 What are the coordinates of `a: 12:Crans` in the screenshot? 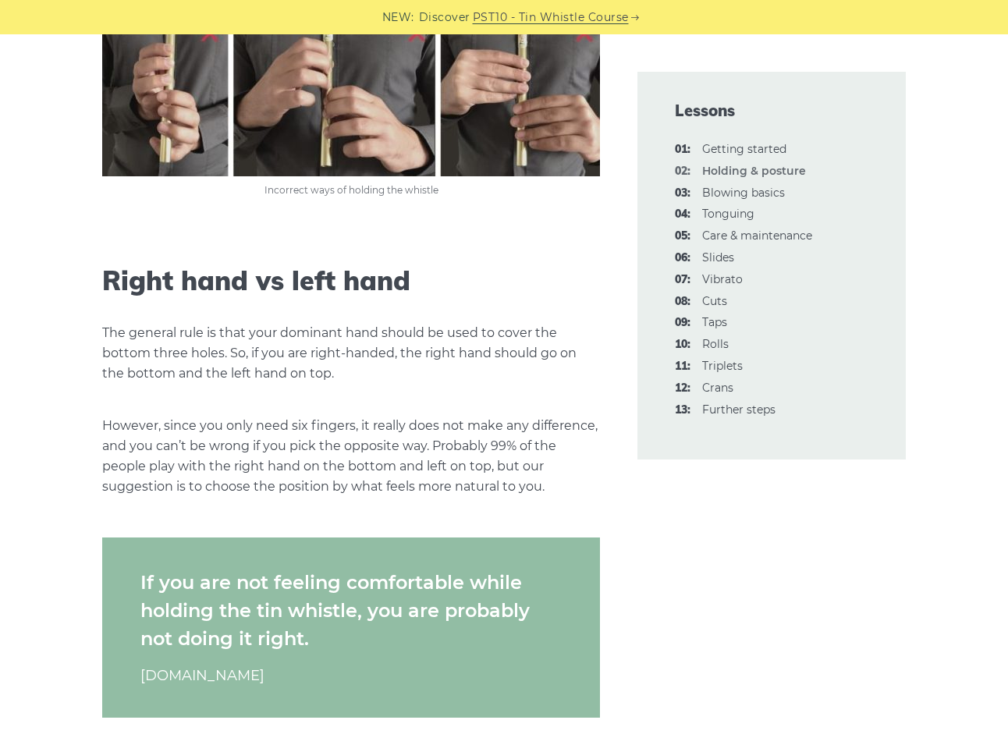 It's located at (718, 388).